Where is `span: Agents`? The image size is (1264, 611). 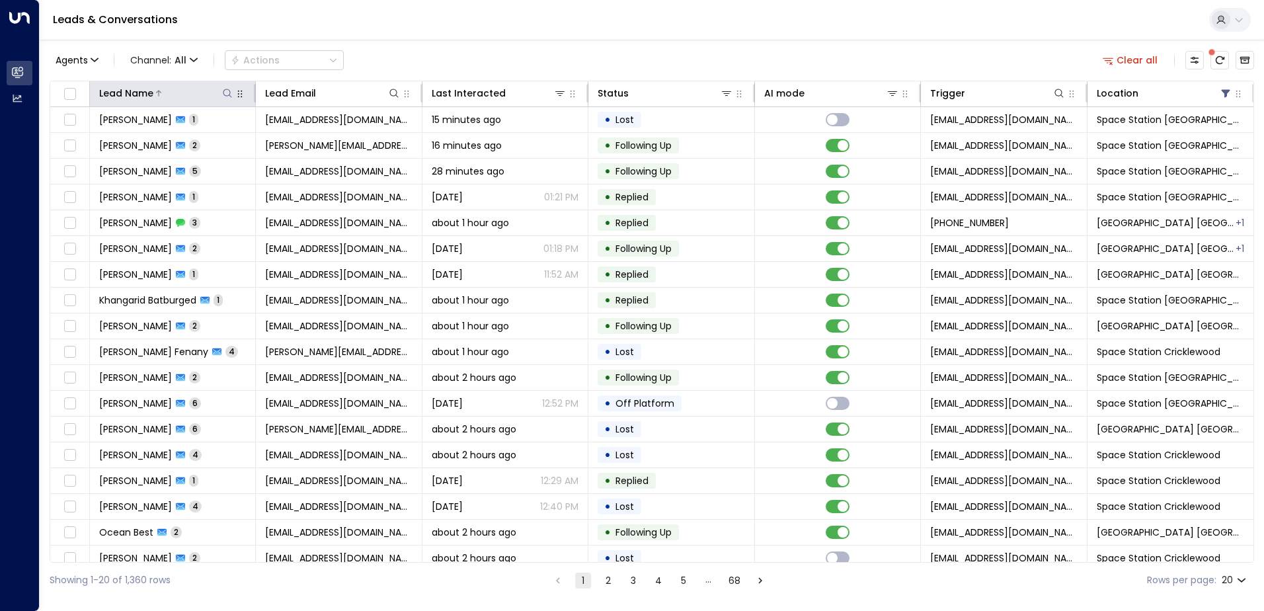 span: Agents is located at coordinates (71, 60).